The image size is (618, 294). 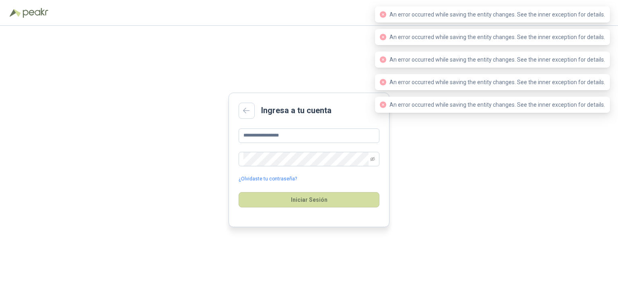 I want to click on button: Iniciar Sesión, so click(x=309, y=200).